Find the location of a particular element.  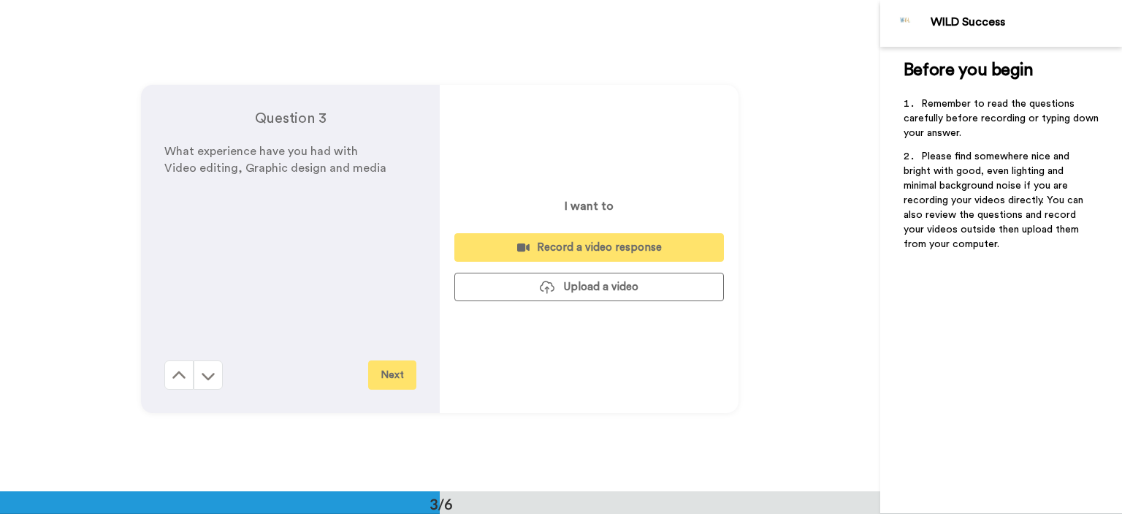

div: 3/6 is located at coordinates (441, 503).